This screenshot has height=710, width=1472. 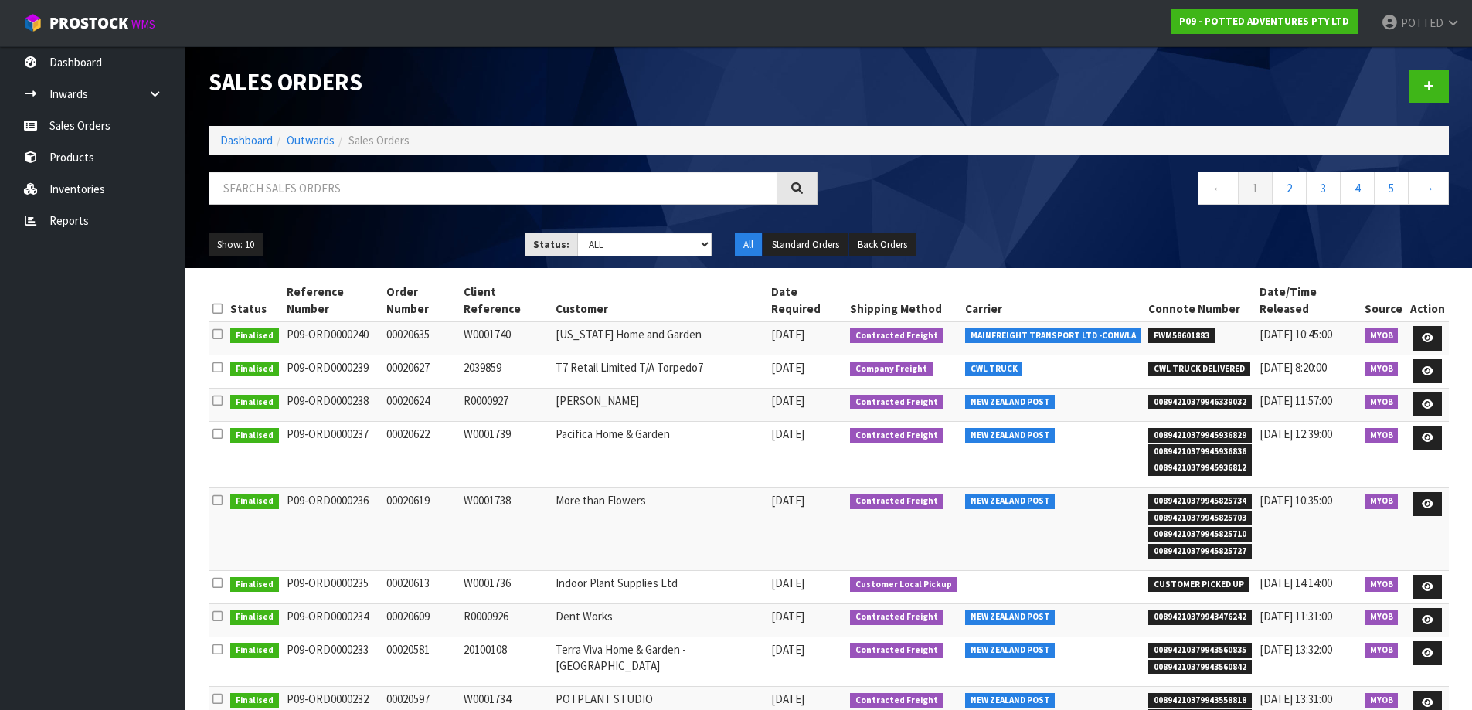 What do you see at coordinates (1199, 369) in the screenshot?
I see `span: CWL TRUCK DELIVERED` at bounding box center [1199, 369].